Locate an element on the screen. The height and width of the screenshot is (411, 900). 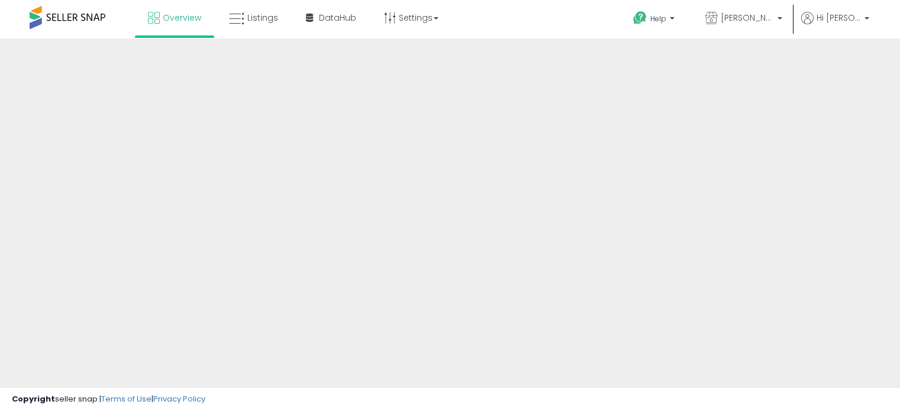
span: Overview is located at coordinates (182, 18).